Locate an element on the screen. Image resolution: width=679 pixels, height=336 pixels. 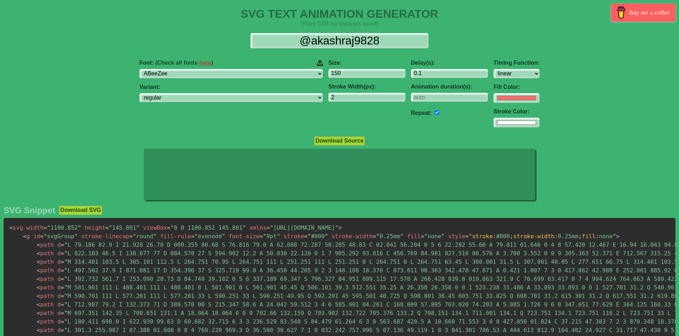
span: #000 0.25mm none is located at coordinates (542, 236).